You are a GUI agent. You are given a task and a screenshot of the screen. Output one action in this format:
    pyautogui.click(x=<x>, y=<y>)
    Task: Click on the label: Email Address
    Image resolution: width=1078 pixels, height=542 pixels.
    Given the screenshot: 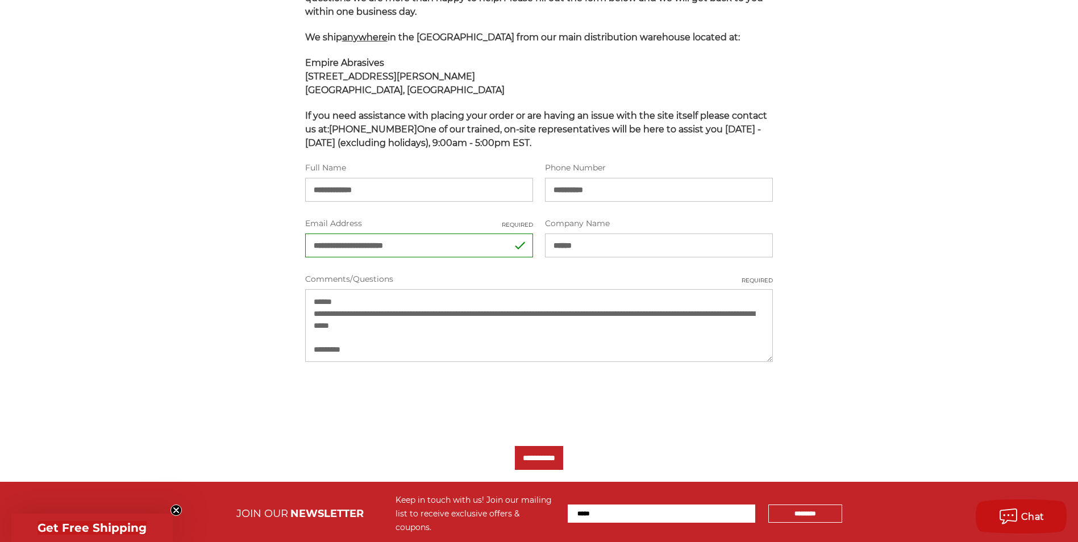 What is the action you would take?
    pyautogui.click(x=419, y=223)
    